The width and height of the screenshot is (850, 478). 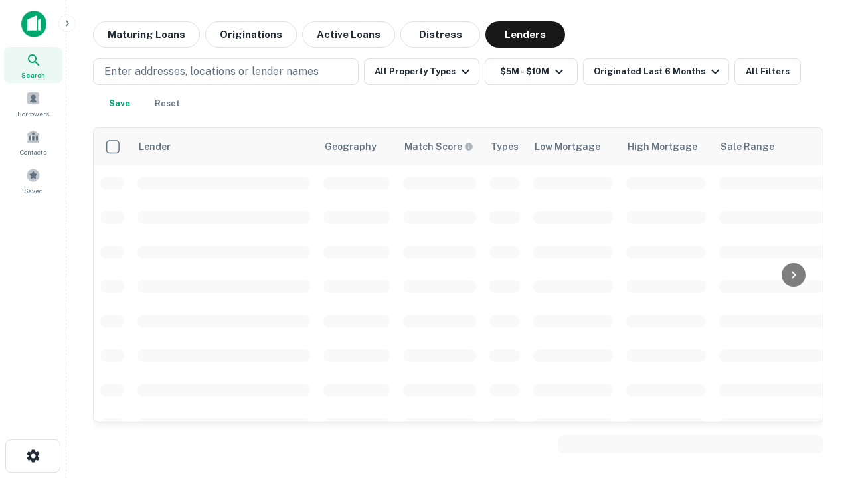 What do you see at coordinates (33, 191) in the screenshot?
I see `span: Saved` at bounding box center [33, 191].